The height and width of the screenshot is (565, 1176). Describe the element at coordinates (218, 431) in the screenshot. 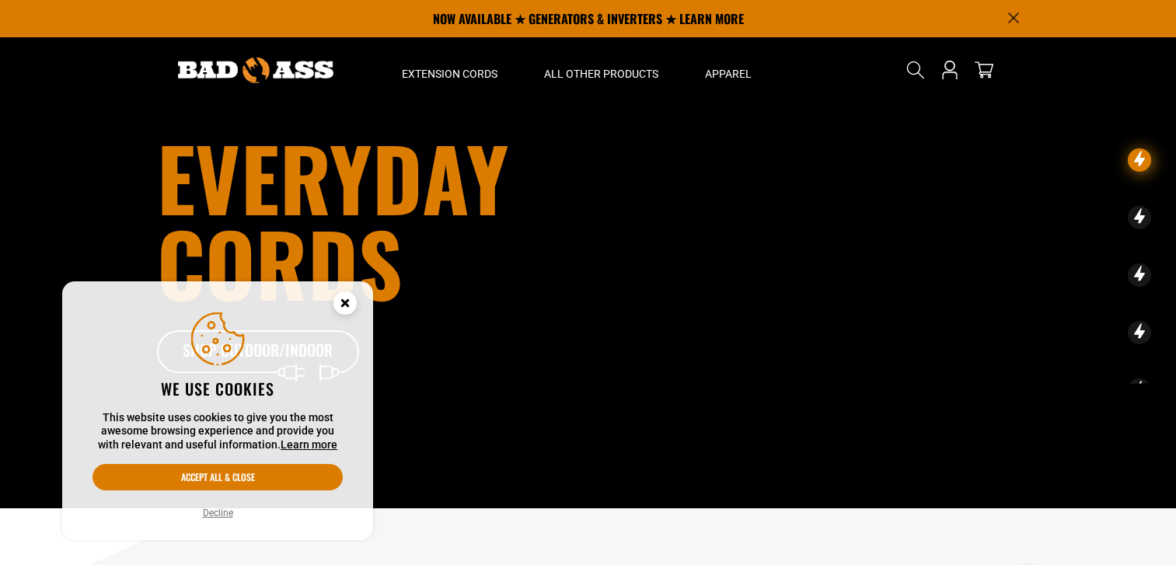

I see `p: This website uses cookies to give you the most awesome browsing experience and provide you with r...` at that location.